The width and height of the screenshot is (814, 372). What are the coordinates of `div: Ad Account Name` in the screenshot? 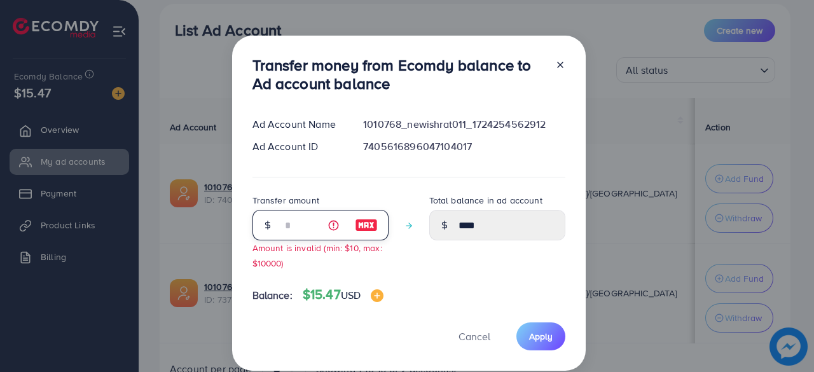 It's located at (298, 124).